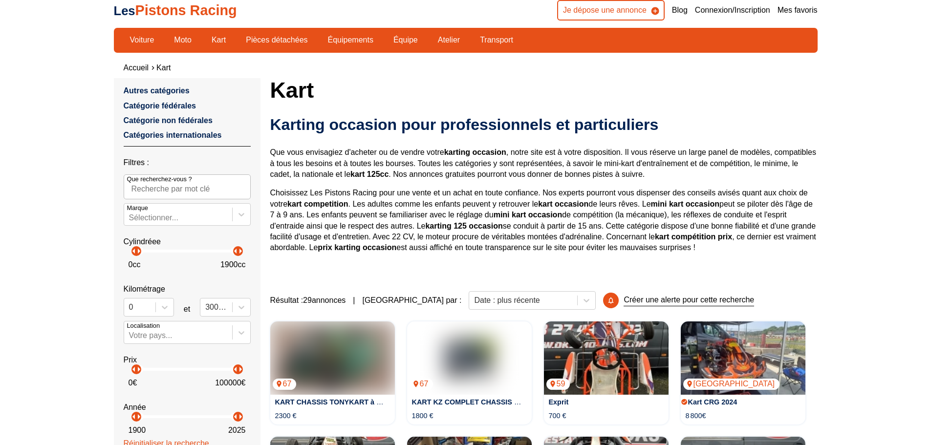 The image size is (931, 445). Describe the element at coordinates (308, 301) in the screenshot. I see `span: Résultat : 29 annonces` at that location.